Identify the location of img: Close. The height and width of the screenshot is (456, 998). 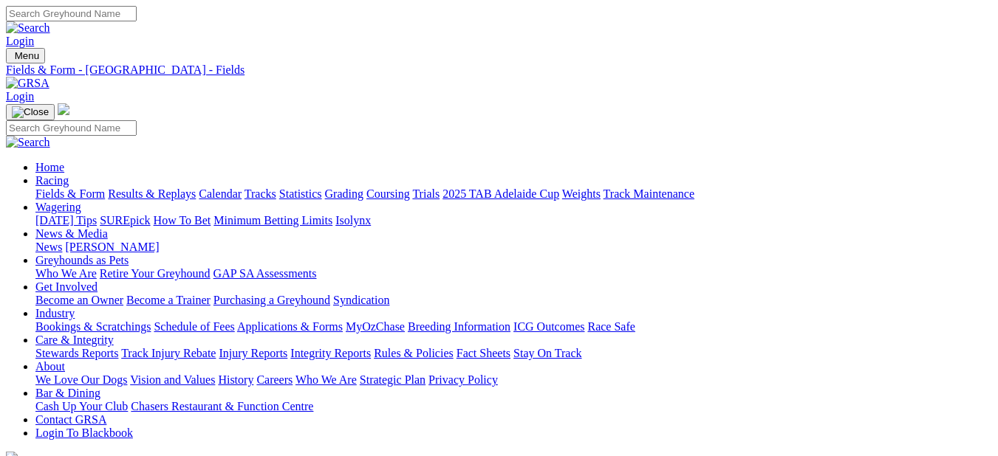
(30, 112).